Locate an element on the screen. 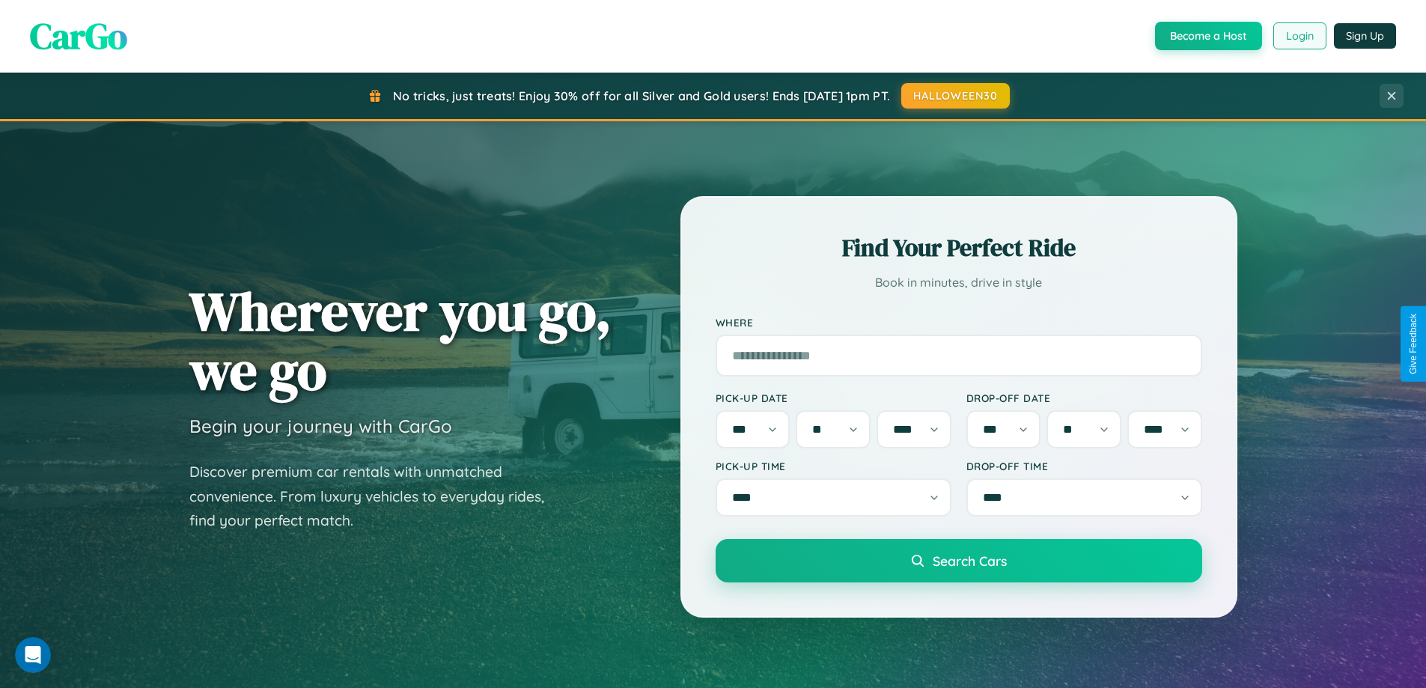 Image resolution: width=1426 pixels, height=688 pixels. label: Drop-off Time is located at coordinates (1084, 465).